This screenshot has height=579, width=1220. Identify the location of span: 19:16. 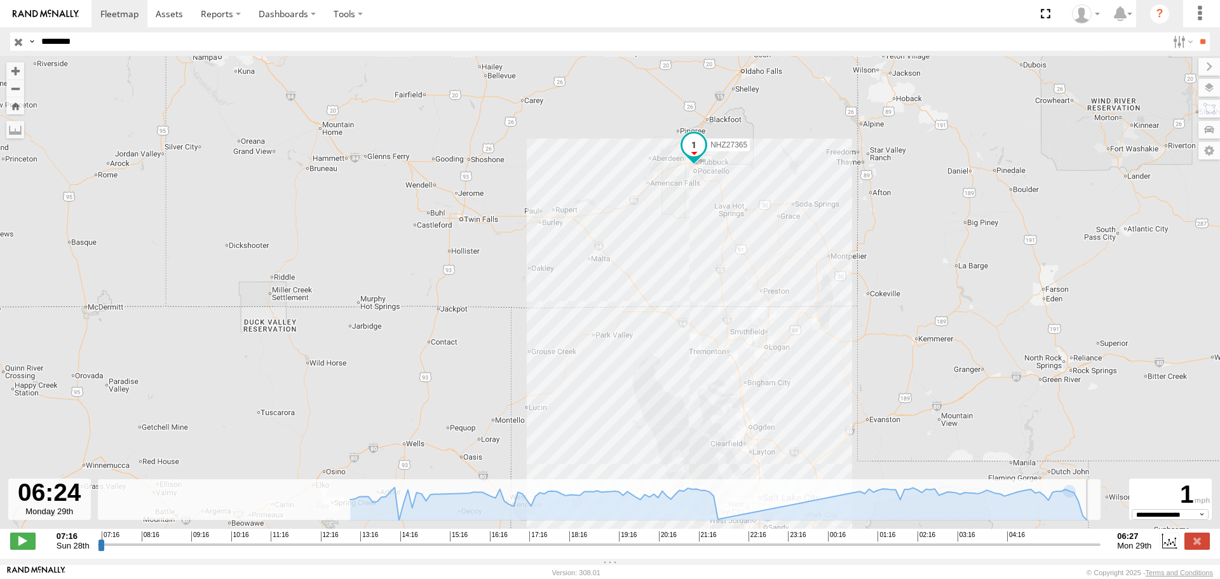
(628, 536).